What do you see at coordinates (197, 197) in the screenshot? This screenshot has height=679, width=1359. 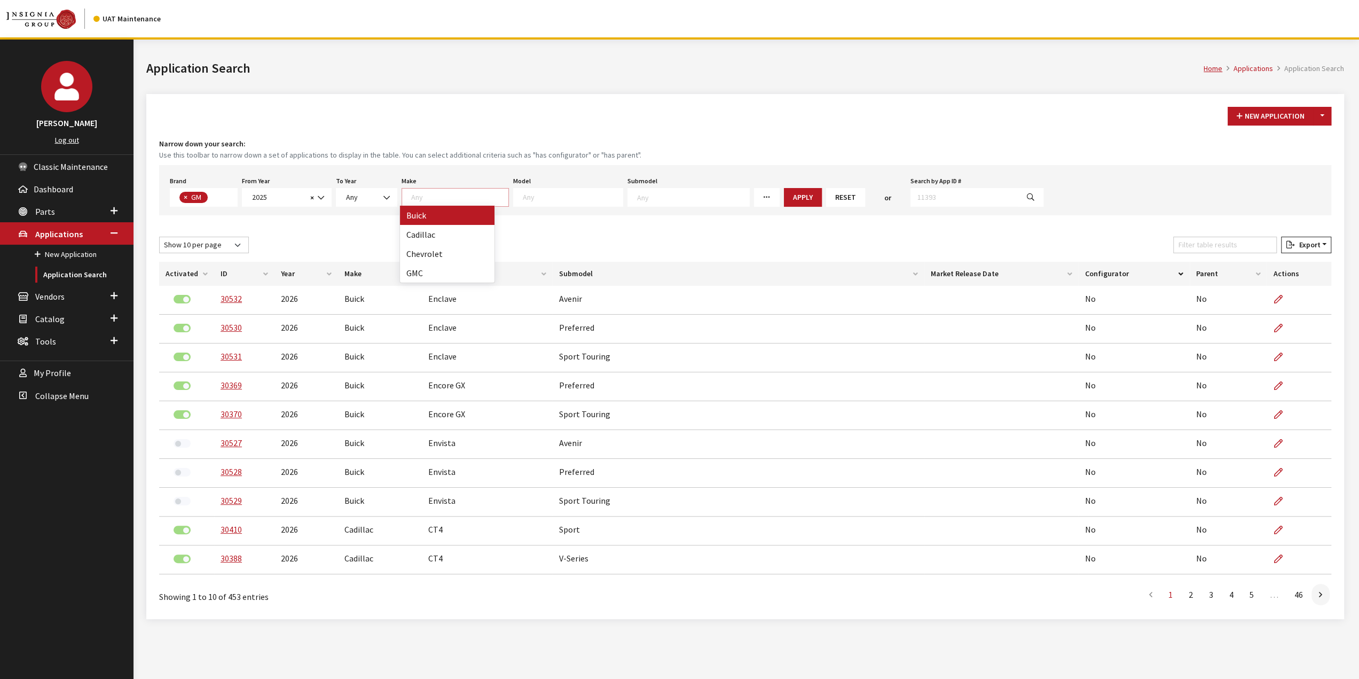 I see `span: GM` at bounding box center [197, 197].